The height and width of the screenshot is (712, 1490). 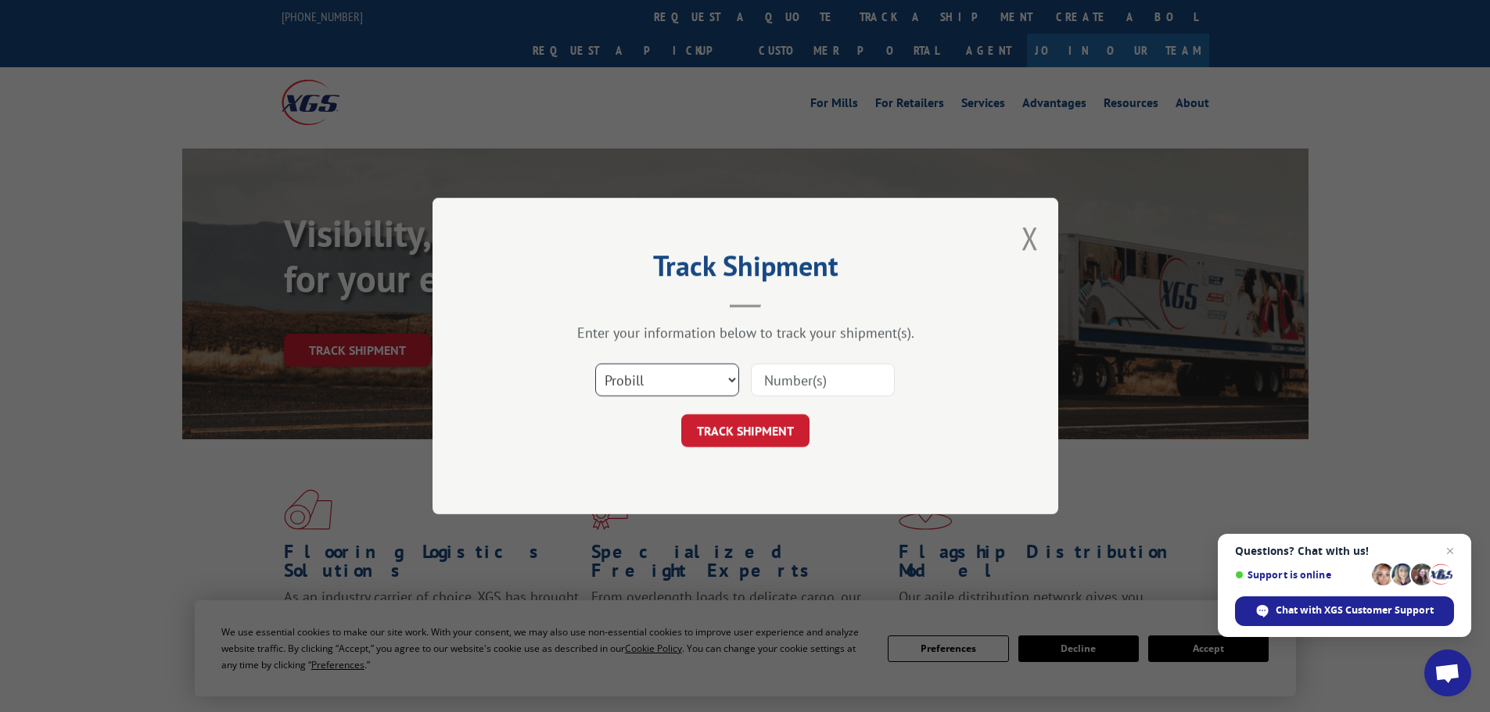 I want to click on span: Questions? Chat with us!, so click(x=1344, y=551).